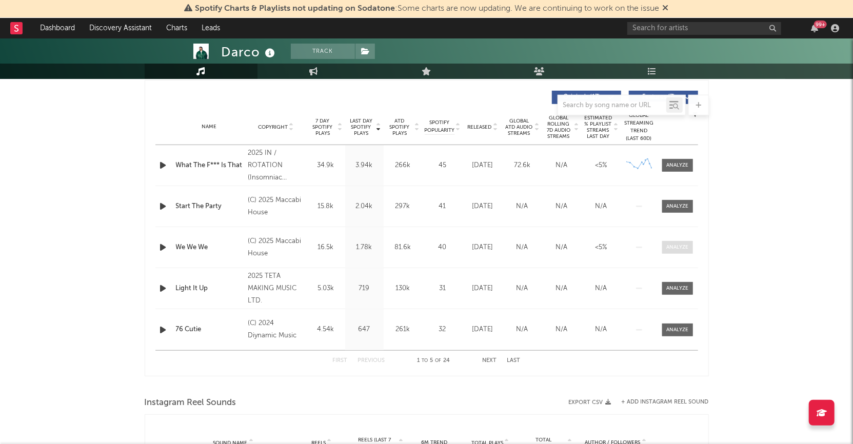 The height and width of the screenshot is (444, 853). Describe the element at coordinates (323, 51) in the screenshot. I see `button: Track` at that location.